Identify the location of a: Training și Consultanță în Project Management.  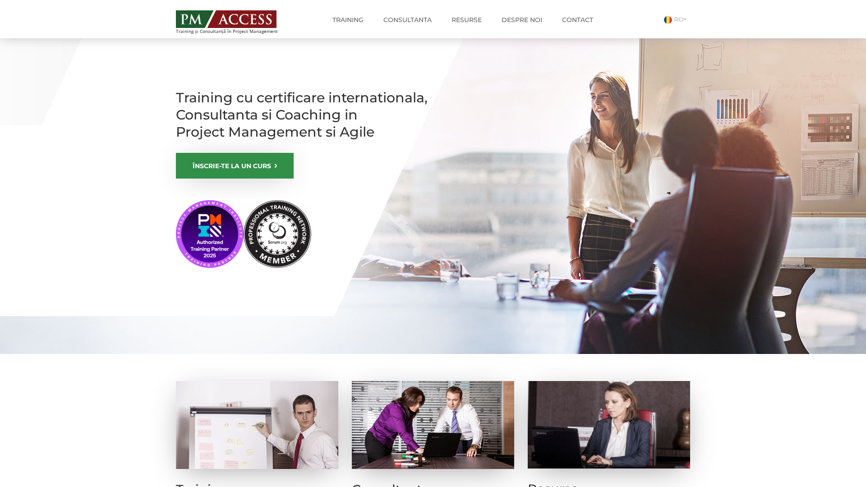
(235, 21).